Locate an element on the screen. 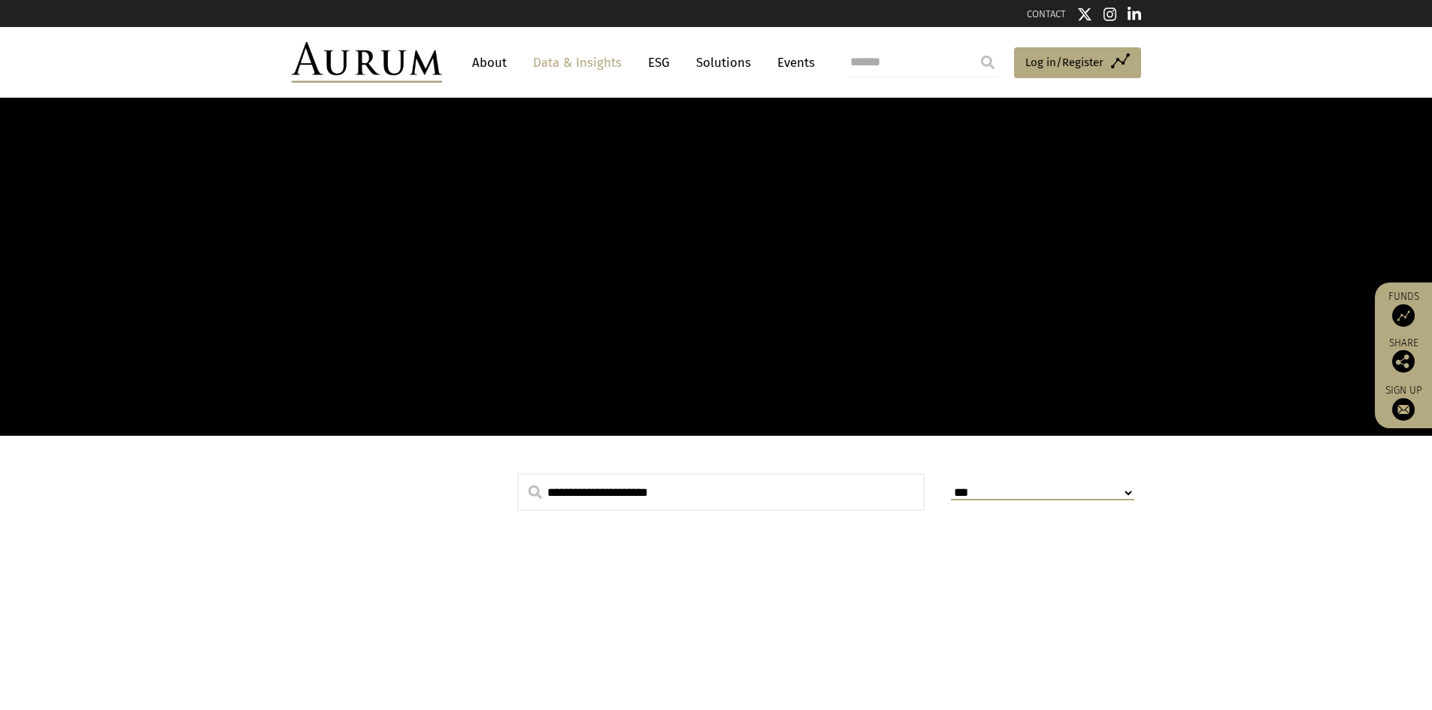  img: Aurum is located at coordinates (367, 62).